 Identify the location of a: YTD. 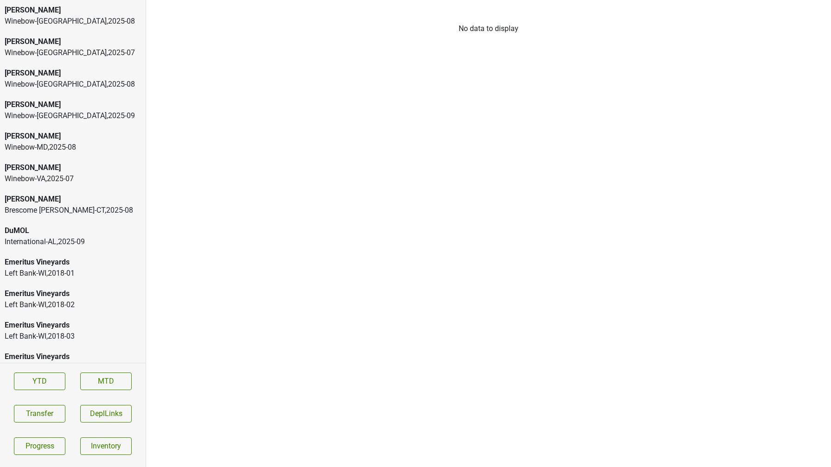
(39, 382).